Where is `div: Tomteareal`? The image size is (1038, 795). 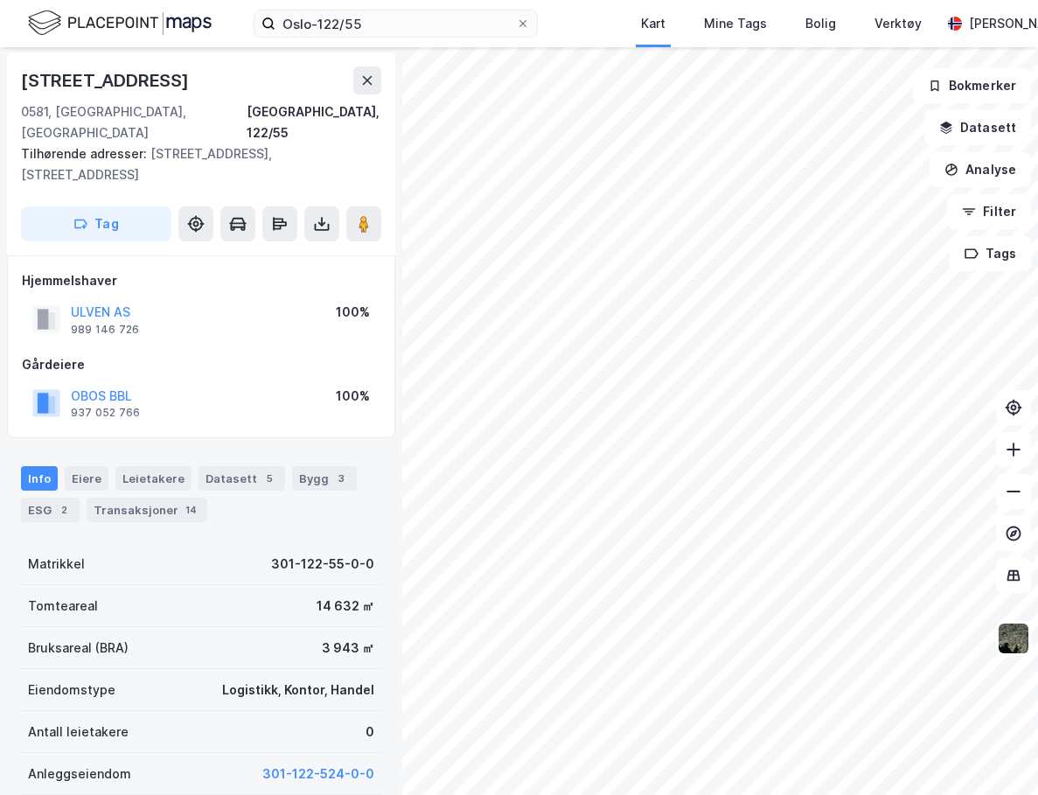 div: Tomteareal is located at coordinates (63, 606).